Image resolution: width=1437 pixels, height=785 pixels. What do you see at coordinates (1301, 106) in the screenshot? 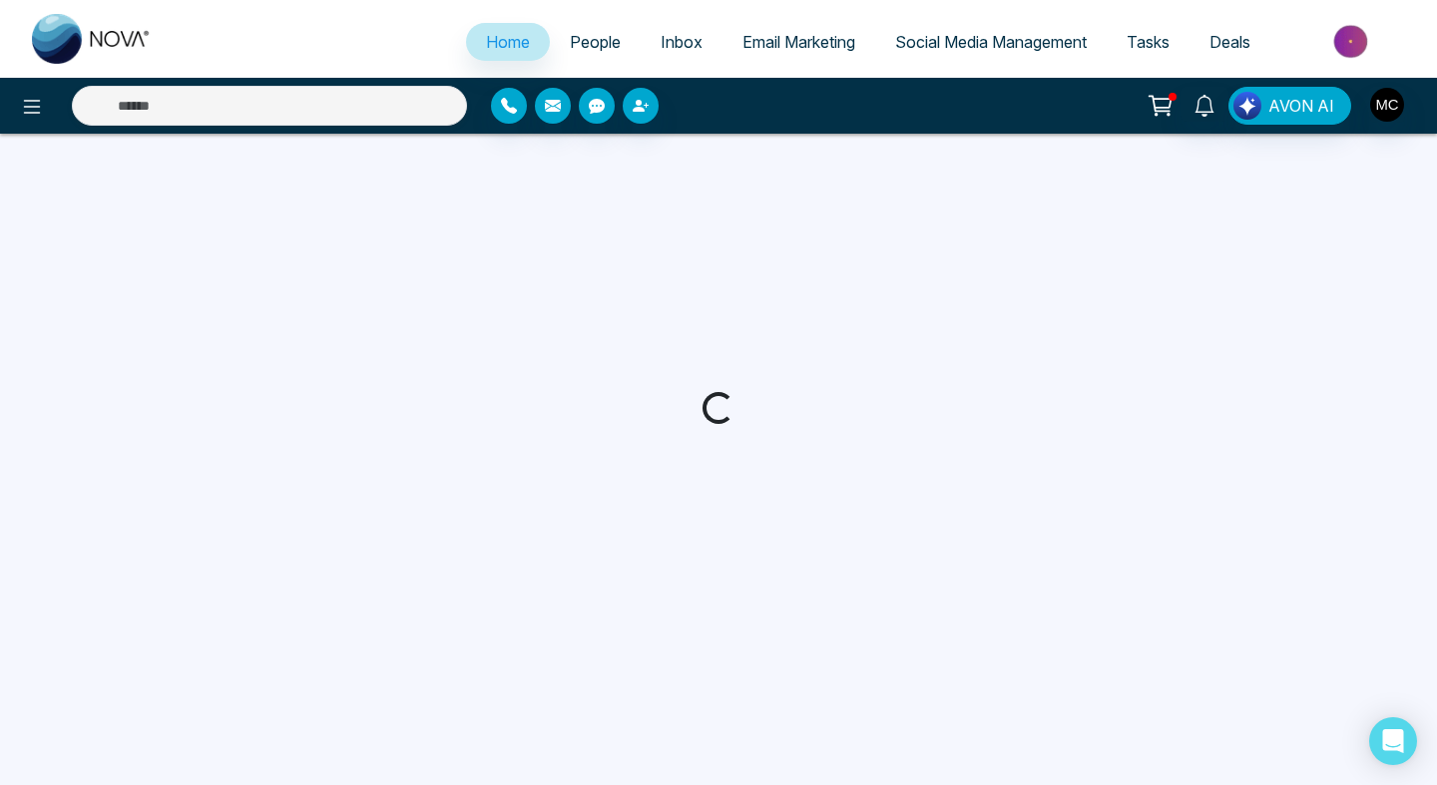
I see `span: AVON AI` at bounding box center [1301, 106].